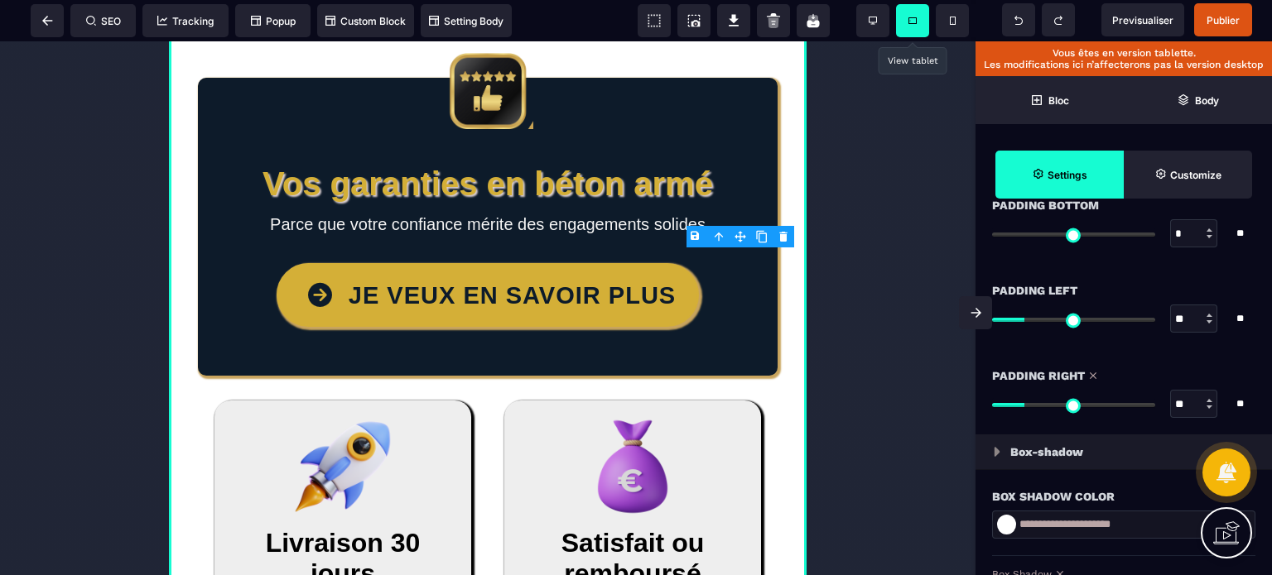 The height and width of the screenshot is (575, 1272). I want to click on div: Box Shadow Color, so click(1123, 497).